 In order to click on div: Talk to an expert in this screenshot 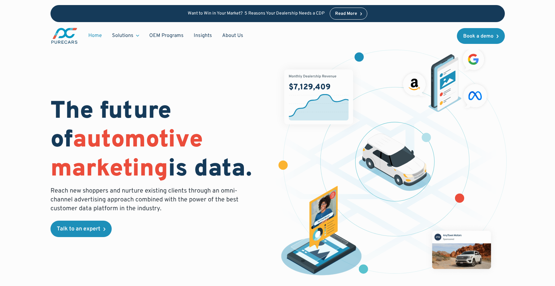, I will do `click(79, 229)`.